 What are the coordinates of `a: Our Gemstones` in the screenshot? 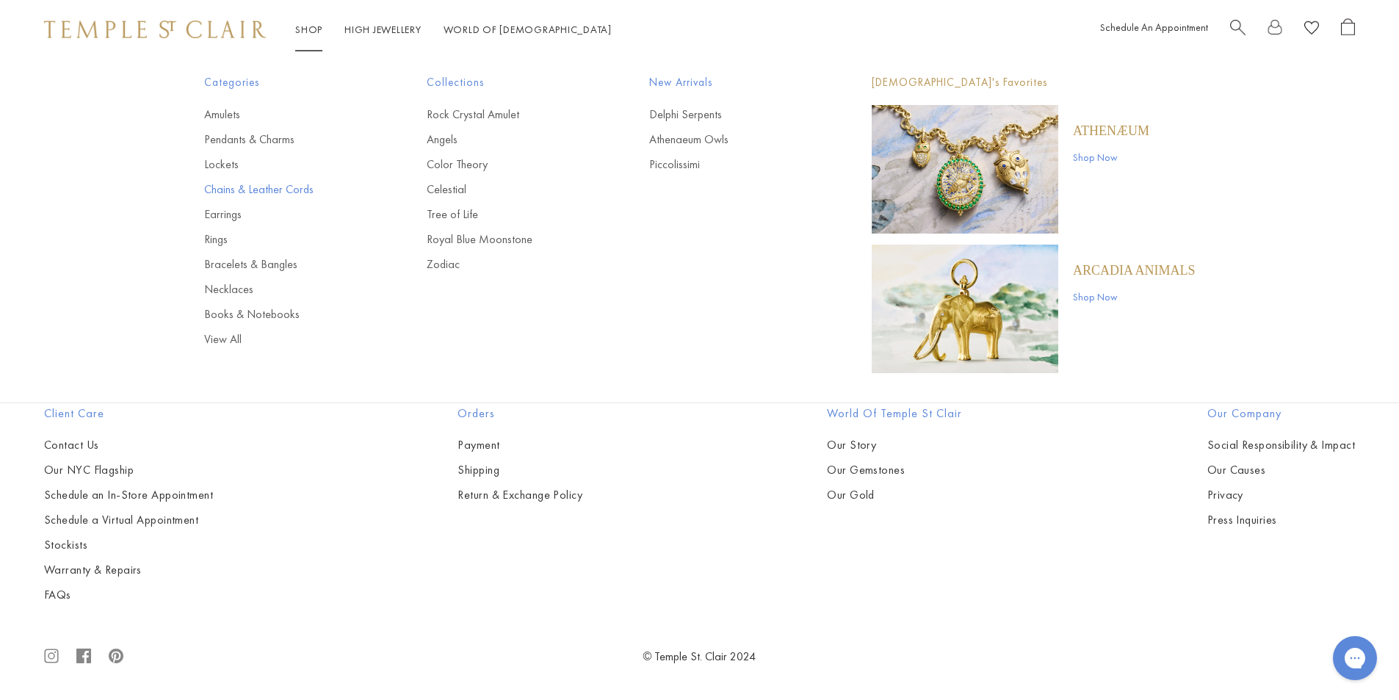 It's located at (894, 470).